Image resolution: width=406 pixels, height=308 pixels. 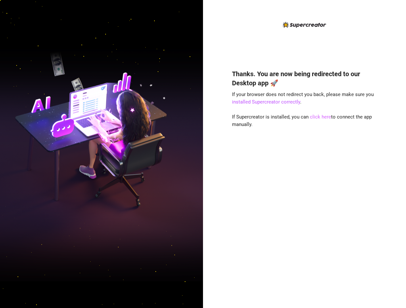 I want to click on span: If your browser does not redirect you back, please make sure you ., so click(x=302, y=98).